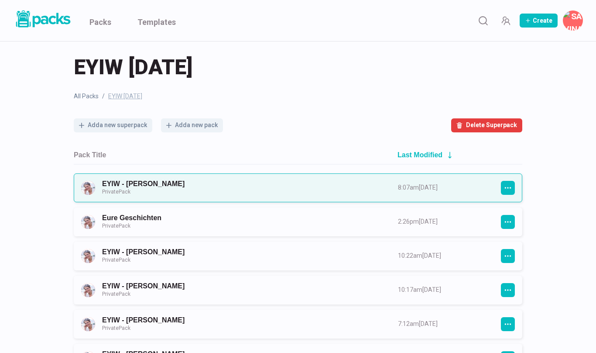  Describe the element at coordinates (86, 96) in the screenshot. I see `a: All Packs` at that location.